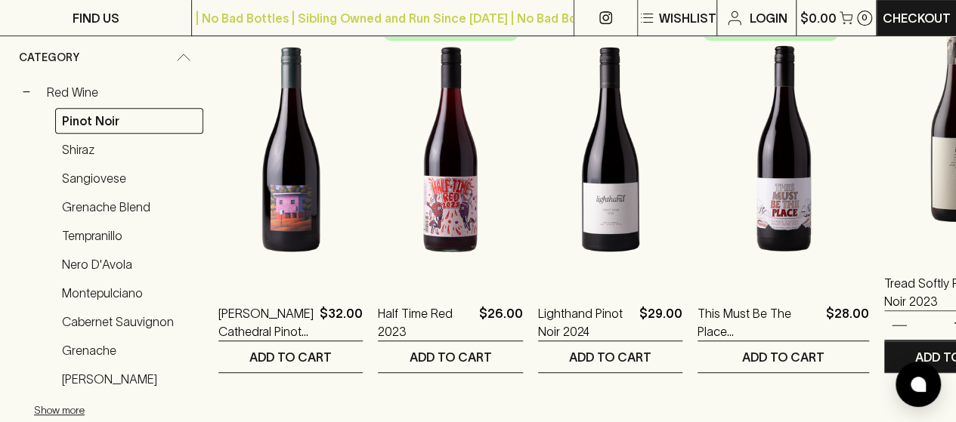 The image size is (956, 422). What do you see at coordinates (918, 385) in the screenshot?
I see `img: bubble-icon` at bounding box center [918, 385].